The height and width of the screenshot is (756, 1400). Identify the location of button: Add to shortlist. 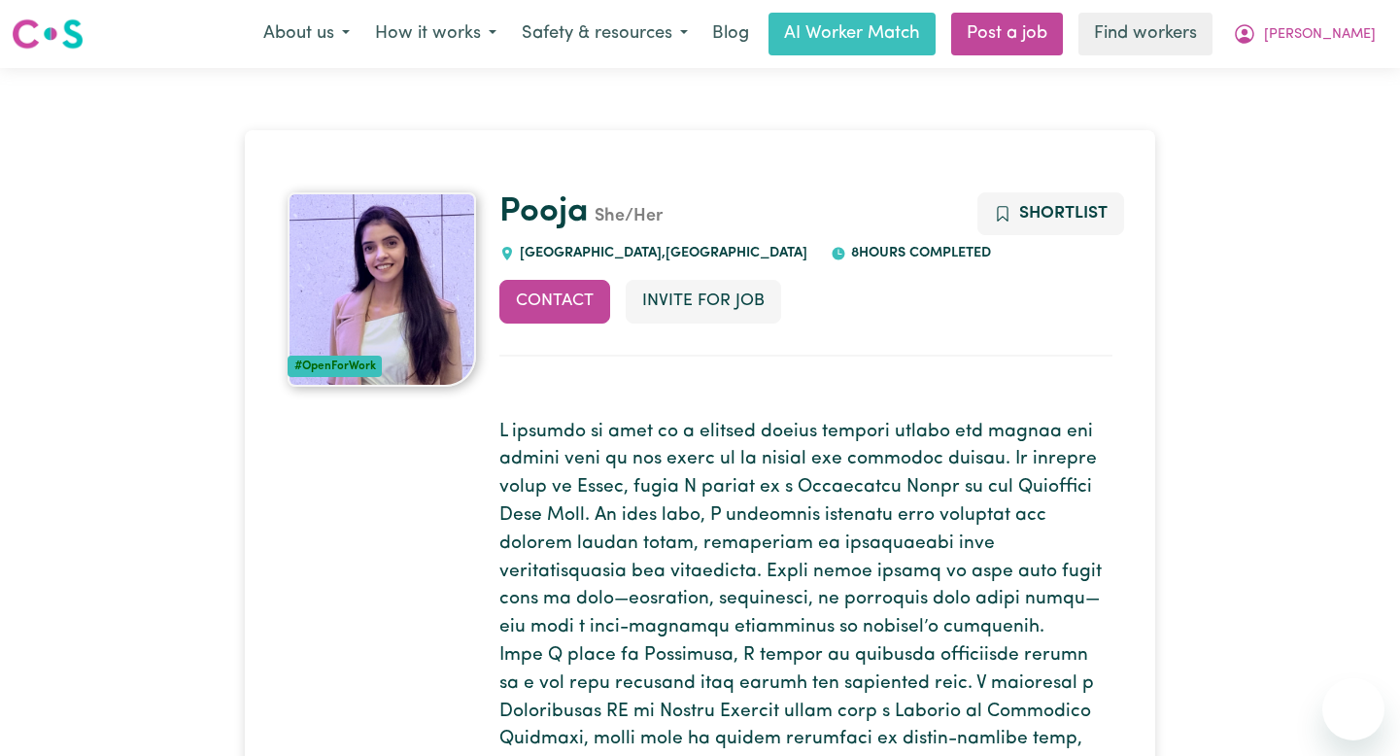
(1050, 214).